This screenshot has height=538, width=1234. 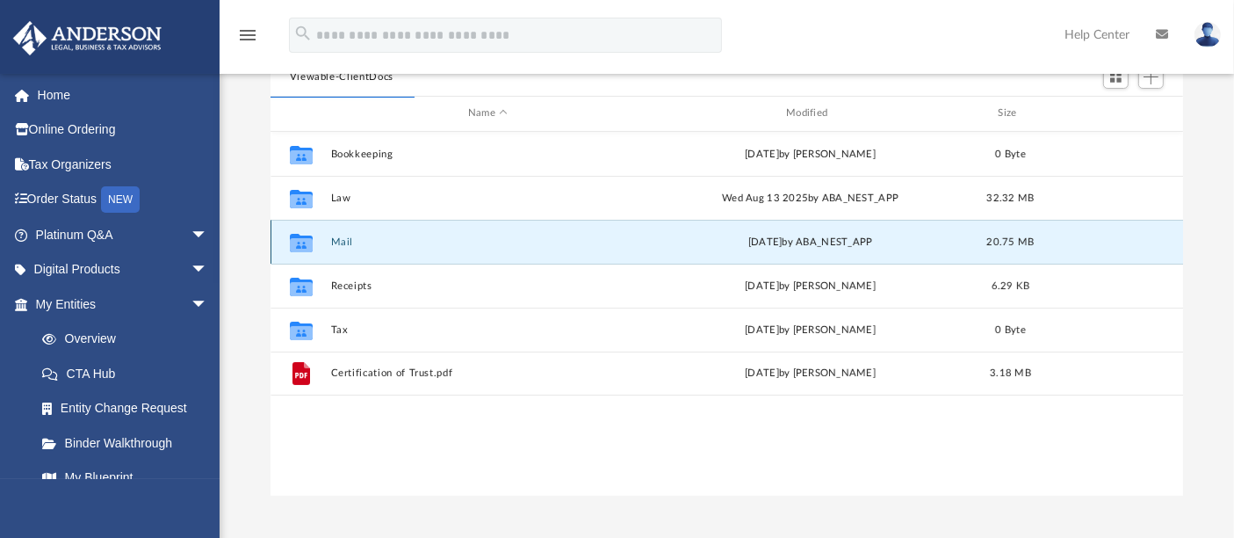 I want to click on button: Mail, so click(x=488, y=242).